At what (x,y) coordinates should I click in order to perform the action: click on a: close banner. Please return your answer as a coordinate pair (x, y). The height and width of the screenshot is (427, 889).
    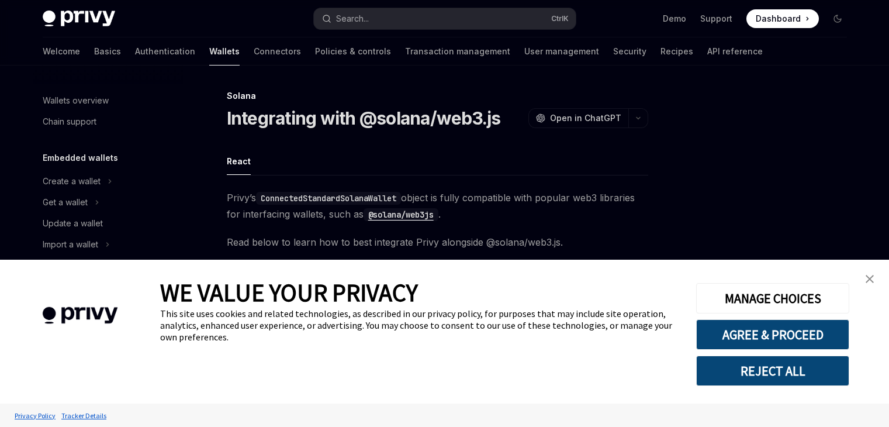
    Looking at the image, I should click on (869, 279).